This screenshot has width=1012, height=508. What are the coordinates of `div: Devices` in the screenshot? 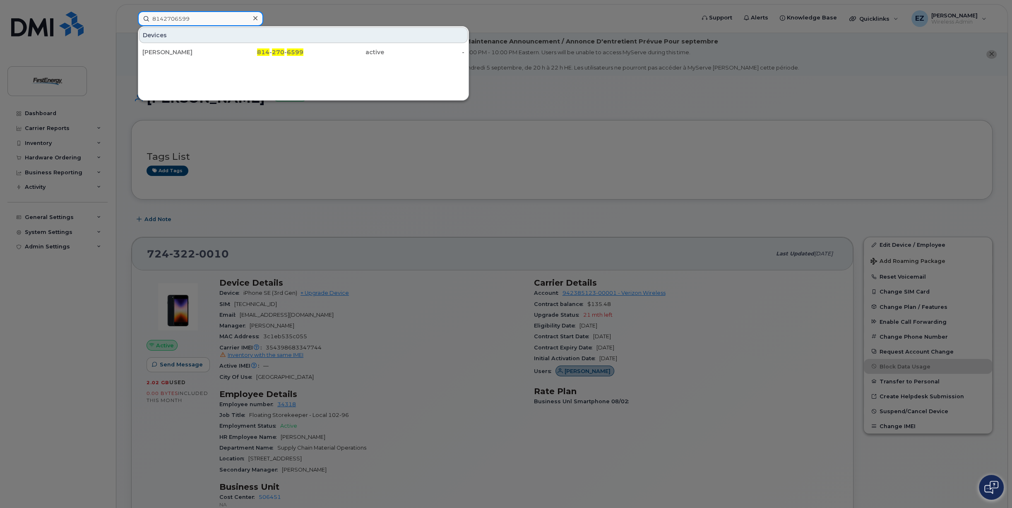 It's located at (303, 35).